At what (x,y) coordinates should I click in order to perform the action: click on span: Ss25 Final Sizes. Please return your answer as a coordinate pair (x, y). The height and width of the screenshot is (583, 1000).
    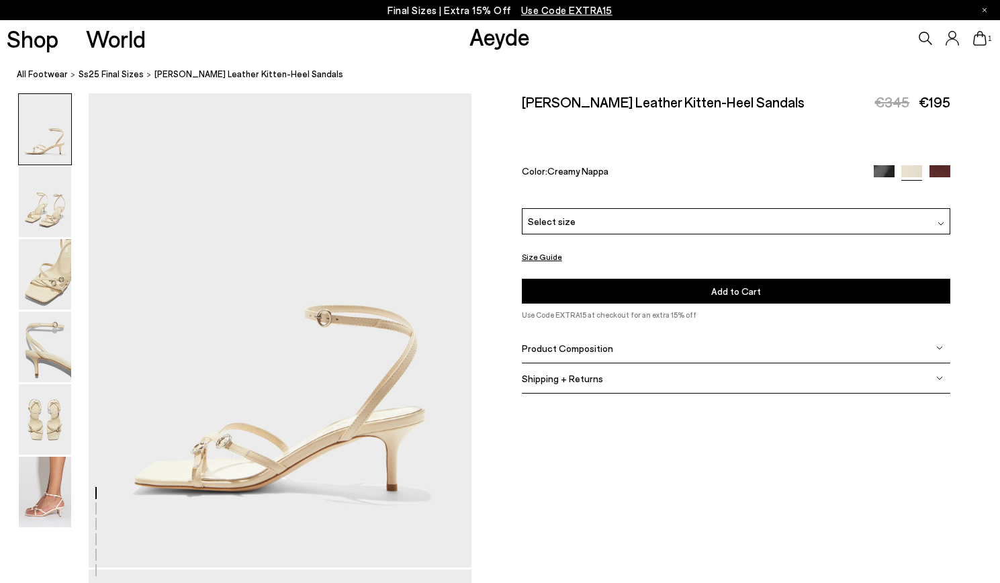
    Looking at the image, I should click on (111, 74).